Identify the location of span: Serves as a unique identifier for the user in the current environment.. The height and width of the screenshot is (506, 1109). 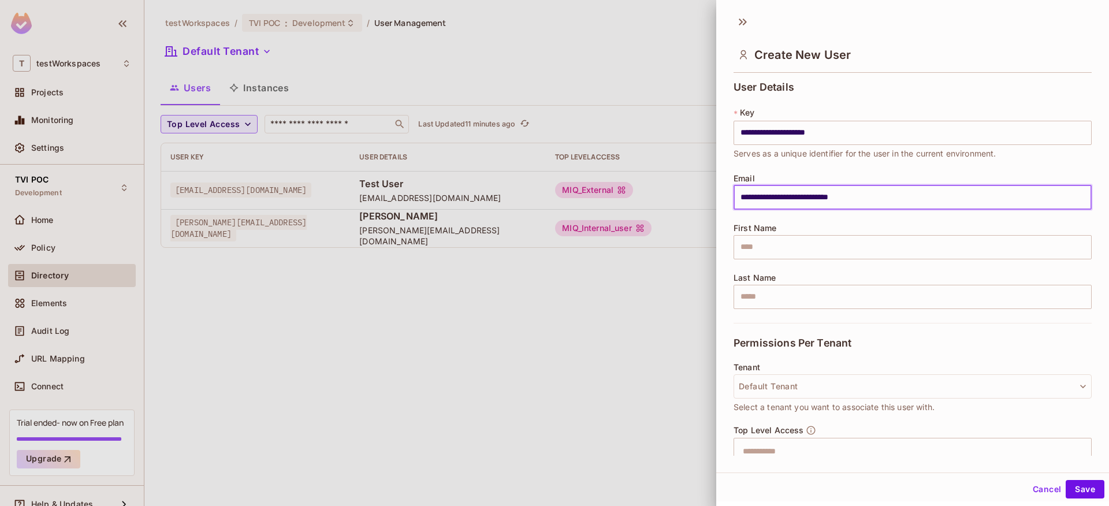
(864, 154).